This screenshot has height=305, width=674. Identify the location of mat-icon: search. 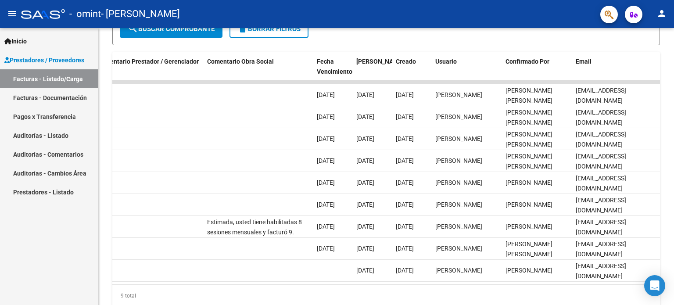
(133, 29).